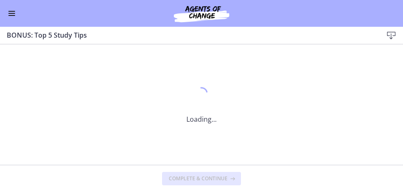 The width and height of the screenshot is (403, 192). Describe the element at coordinates (201, 120) in the screenshot. I see `p: Loading...` at that location.